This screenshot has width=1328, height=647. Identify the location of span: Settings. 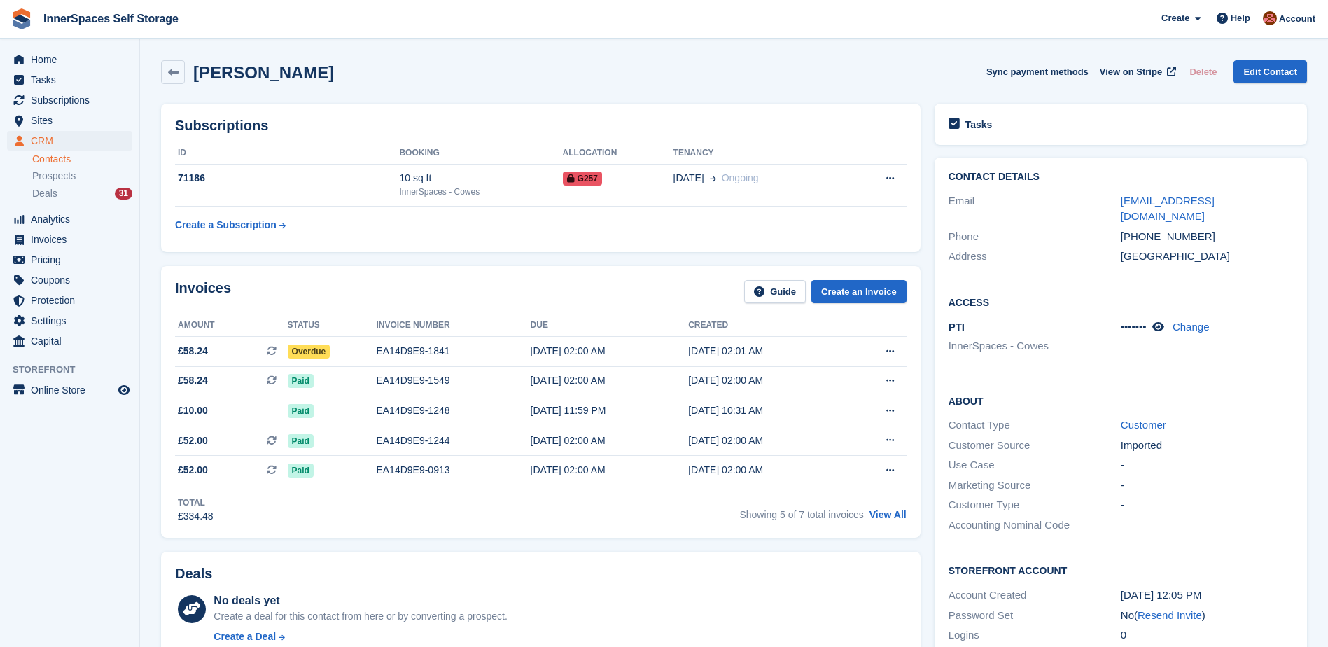
(73, 321).